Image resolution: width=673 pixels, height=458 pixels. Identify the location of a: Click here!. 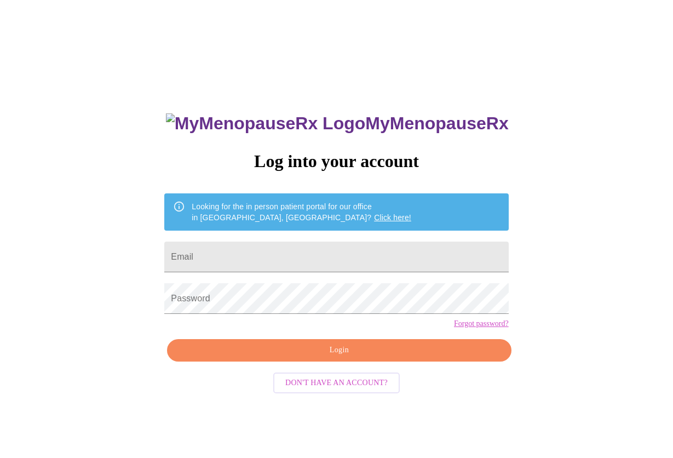
(393, 218).